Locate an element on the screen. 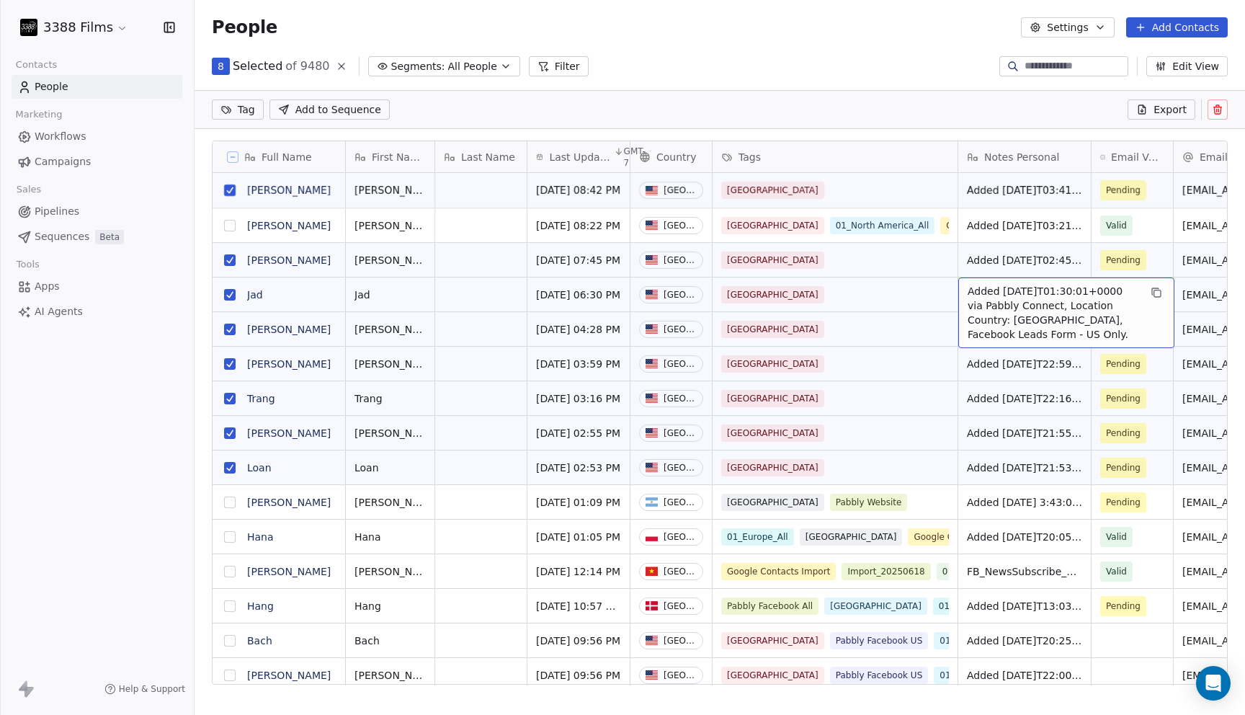 The width and height of the screenshot is (1245, 715). a: Help & Support is located at coordinates (145, 689).